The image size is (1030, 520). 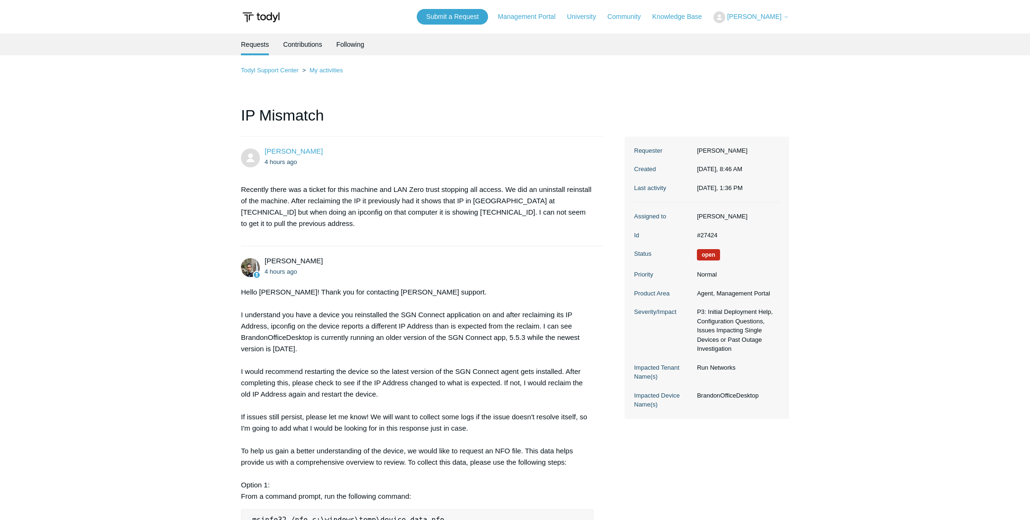 I want to click on dd: Run Networks, so click(x=736, y=368).